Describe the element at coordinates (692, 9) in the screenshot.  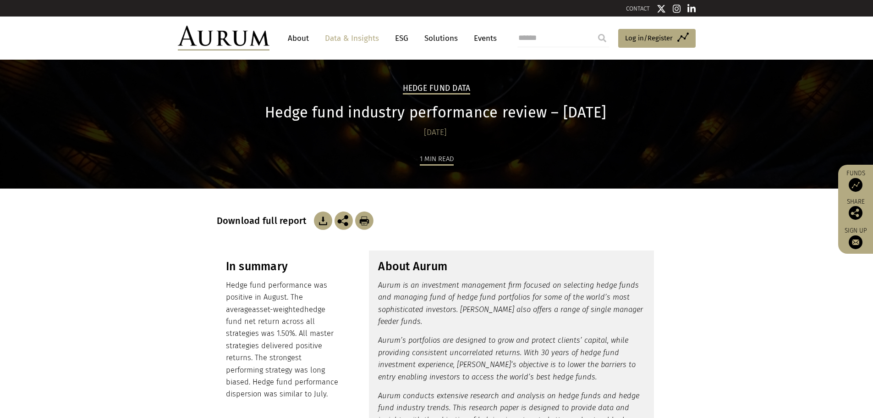
I see `img: Linkedin icon` at that location.